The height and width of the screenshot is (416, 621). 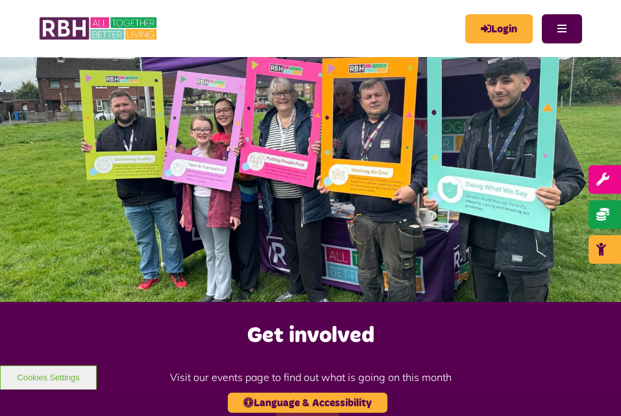 What do you see at coordinates (99, 29) in the screenshot?
I see `img: RBH` at bounding box center [99, 29].